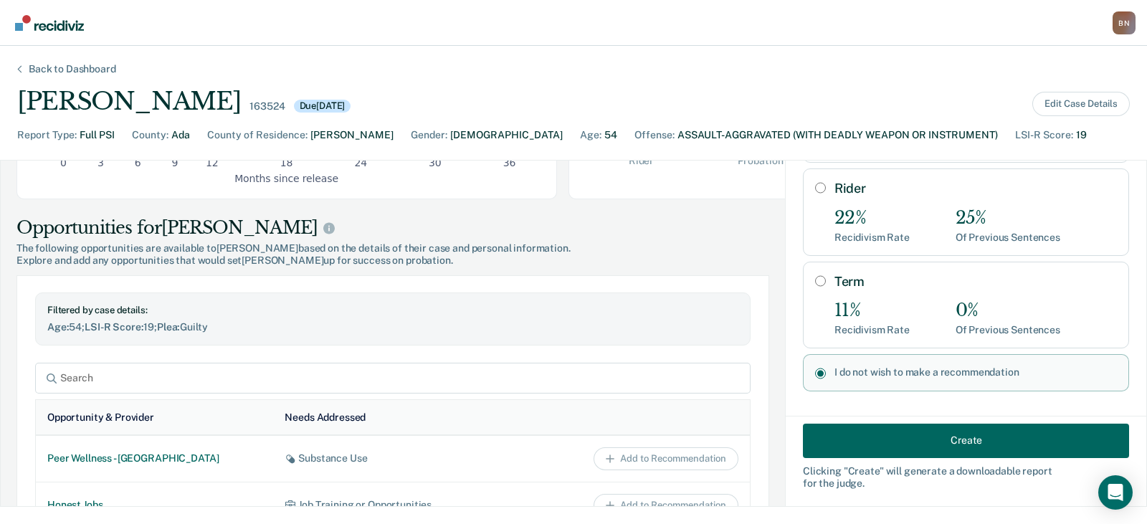 Image resolution: width=1147 pixels, height=524 pixels. Describe the element at coordinates (114, 327) in the screenshot. I see `span: LSI-R Score :` at that location.